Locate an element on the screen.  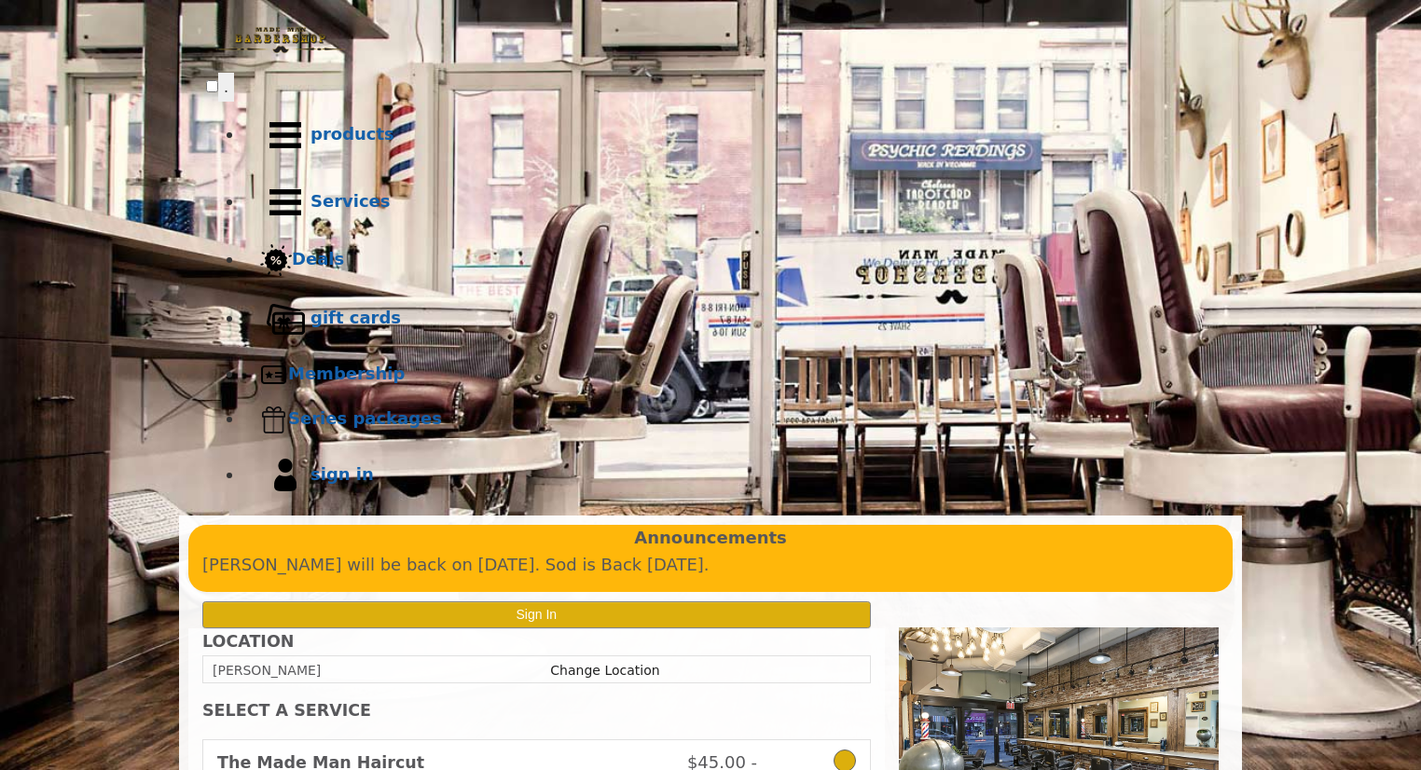
input: menu toggle is located at coordinates (212, 86).